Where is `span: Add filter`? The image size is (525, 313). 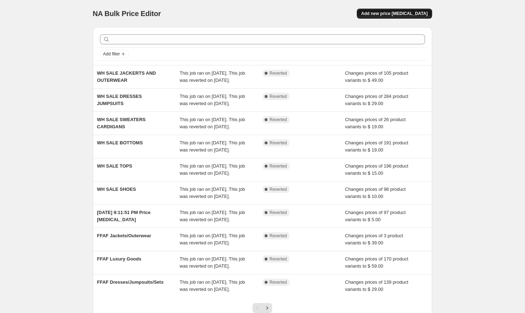
span: Add filter is located at coordinates (111, 54).